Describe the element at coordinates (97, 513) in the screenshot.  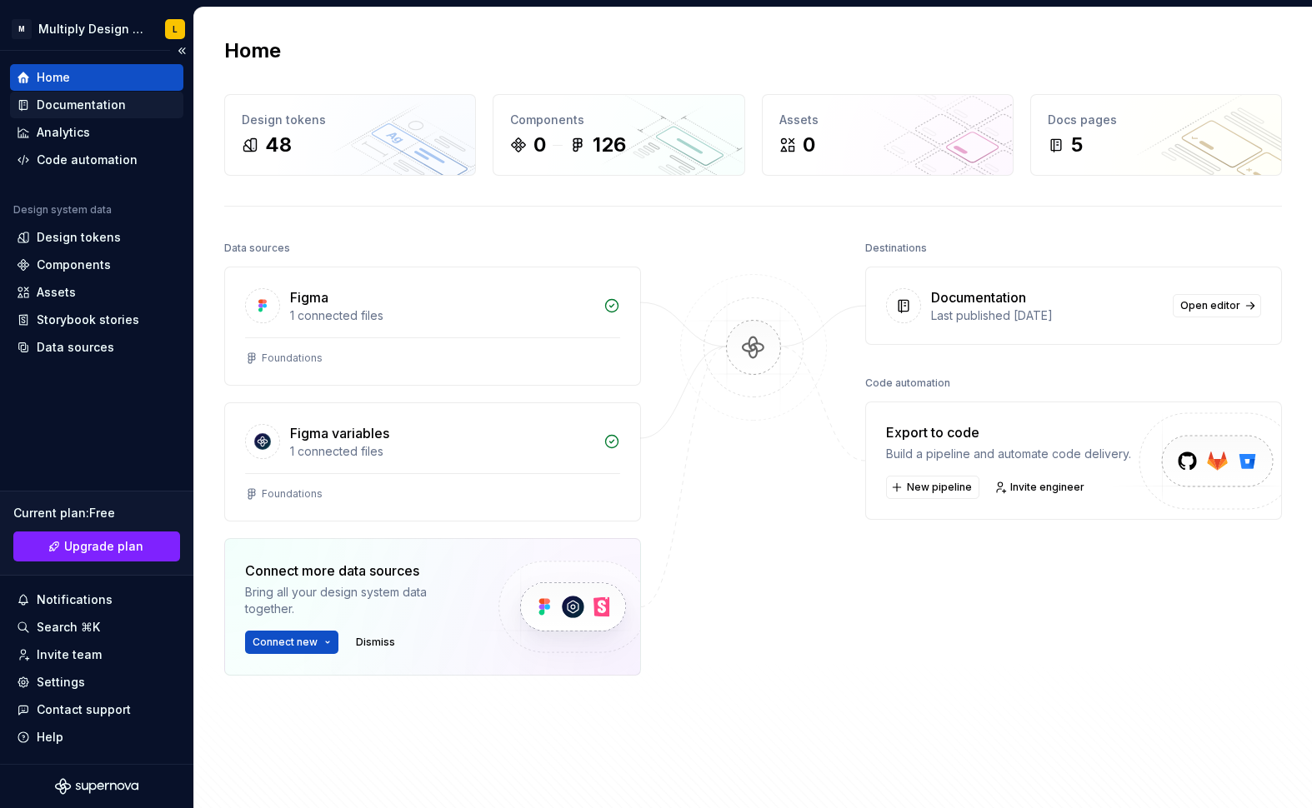
I see `div: Current plan : Free` at that location.